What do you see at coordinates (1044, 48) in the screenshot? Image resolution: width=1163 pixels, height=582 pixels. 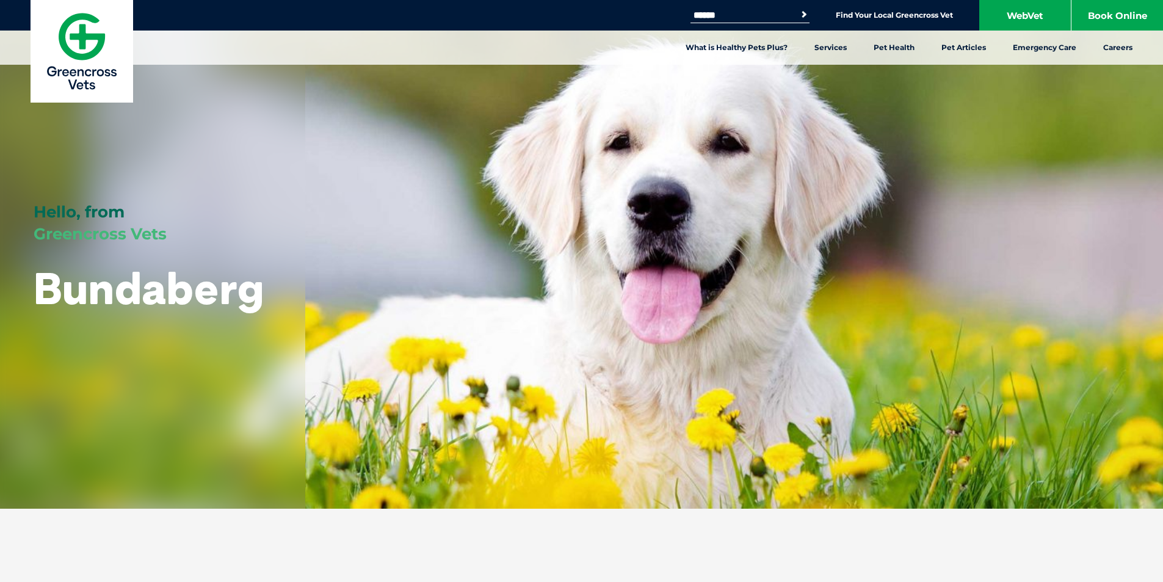 I see `a: Emergency Care` at bounding box center [1044, 48].